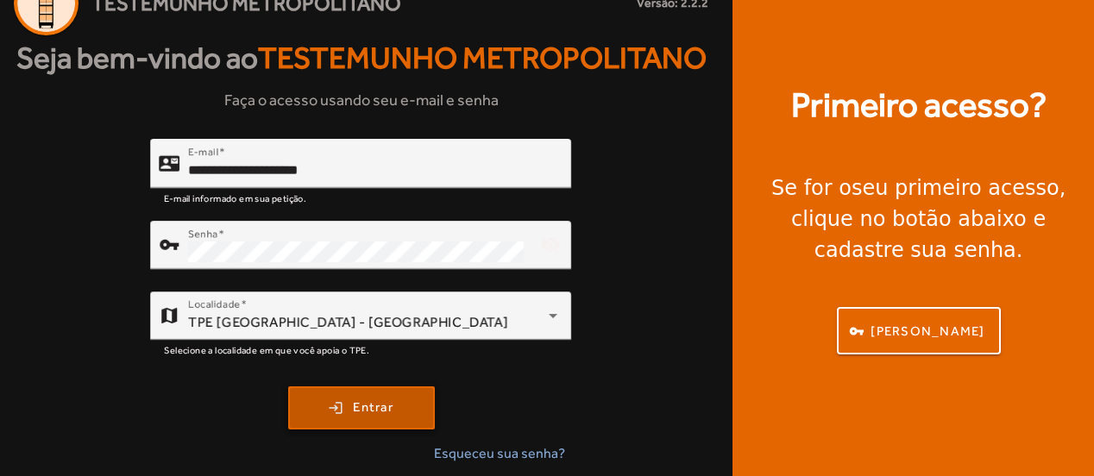 The height and width of the screenshot is (476, 1094). I want to click on mat-hint: Selecione a localidade em que você apoia o TPE., so click(267, 349).